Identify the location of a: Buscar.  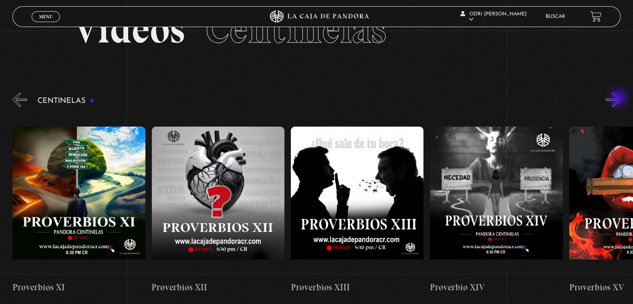
(555, 17).